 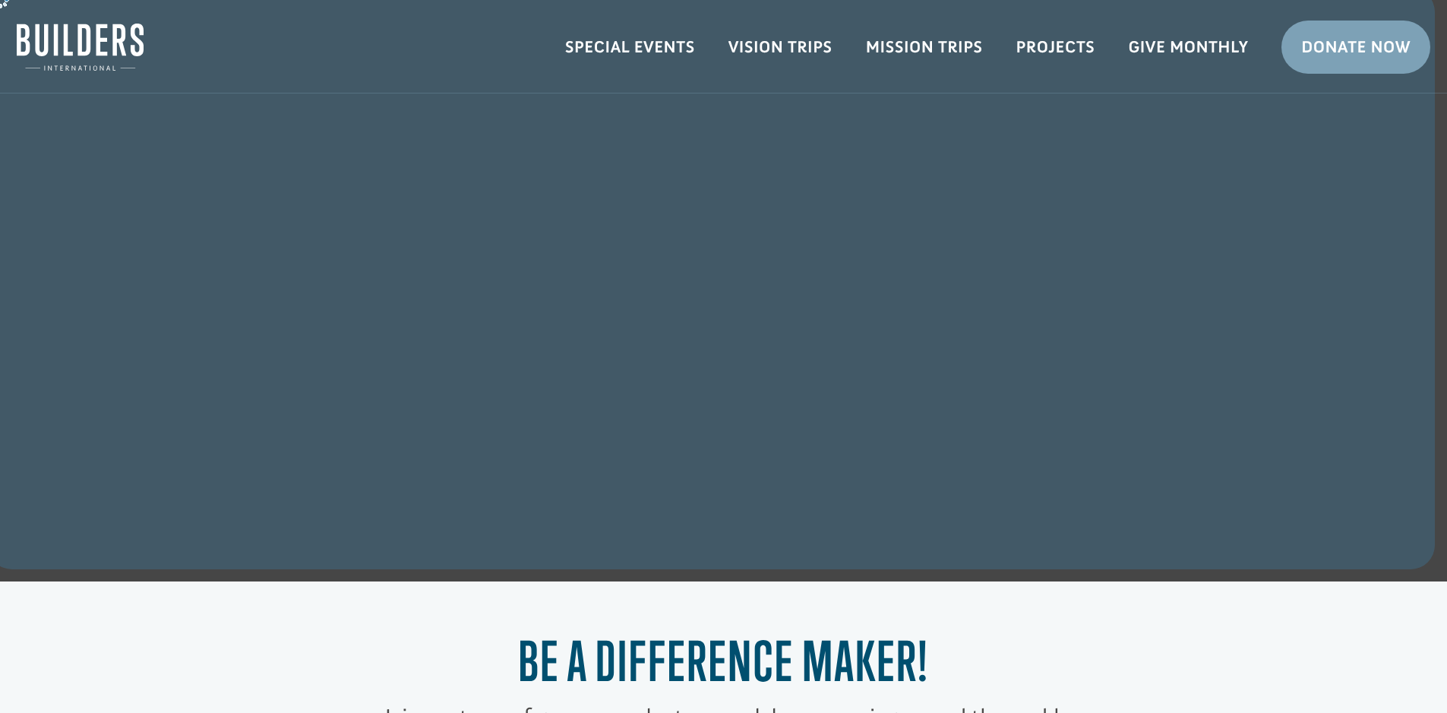 I want to click on a: Mission Trips, so click(x=925, y=47).